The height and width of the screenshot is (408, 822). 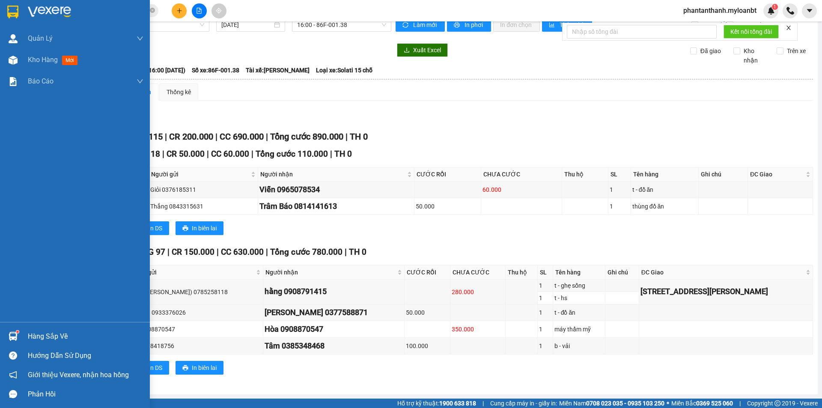 What do you see at coordinates (810, 11) in the screenshot?
I see `span: caret-down` at bounding box center [810, 11].